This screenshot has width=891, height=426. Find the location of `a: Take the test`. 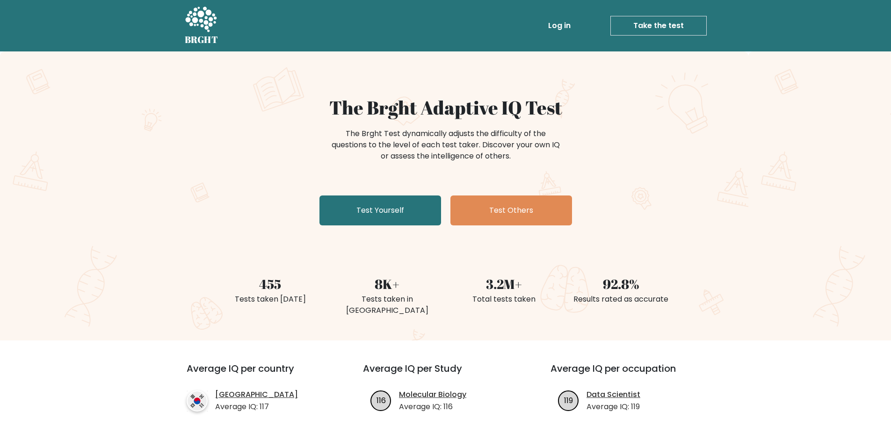

a: Take the test is located at coordinates (658, 26).